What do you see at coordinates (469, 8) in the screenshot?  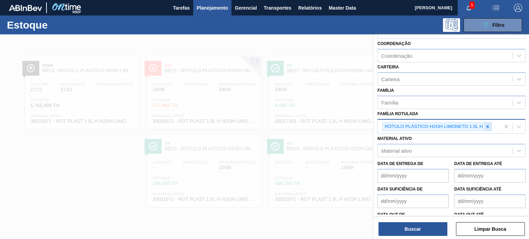 I see `button: Notificações` at bounding box center [469, 8].